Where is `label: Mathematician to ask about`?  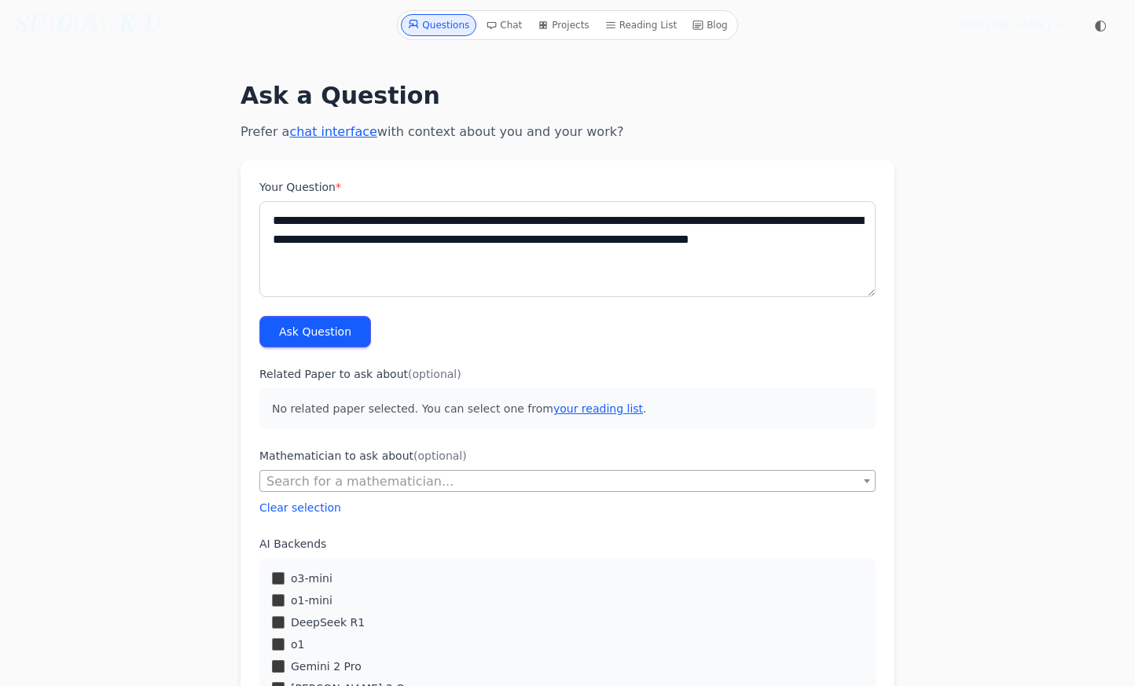 label: Mathematician to ask about is located at coordinates (568, 456).